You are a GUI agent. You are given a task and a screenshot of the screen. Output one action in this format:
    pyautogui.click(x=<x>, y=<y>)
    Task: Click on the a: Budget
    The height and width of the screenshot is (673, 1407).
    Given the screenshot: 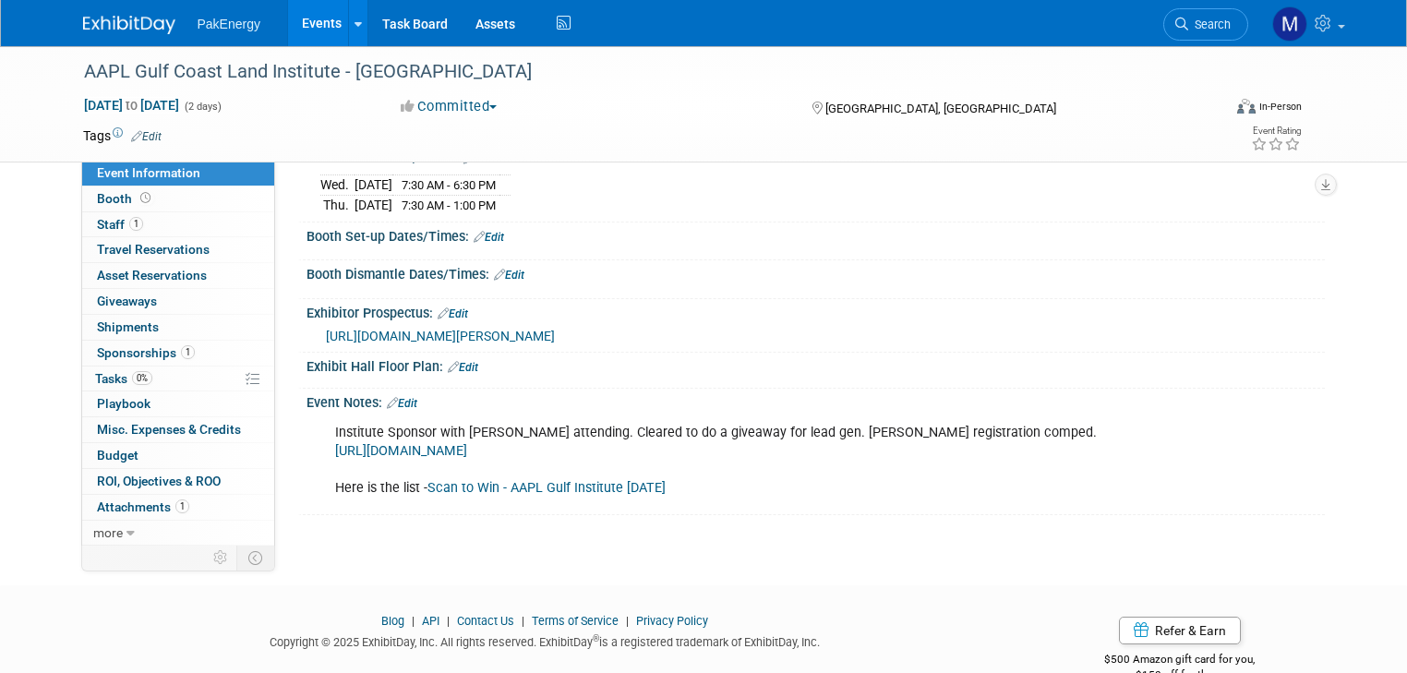 What is the action you would take?
    pyautogui.click(x=178, y=455)
    